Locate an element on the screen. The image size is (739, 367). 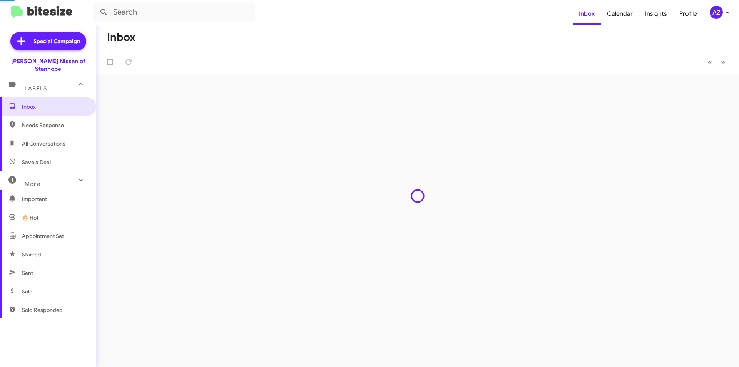
span: 🔥 Hot is located at coordinates (30, 218).